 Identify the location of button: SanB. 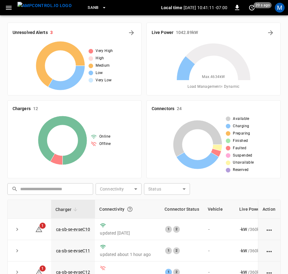
(97, 8).